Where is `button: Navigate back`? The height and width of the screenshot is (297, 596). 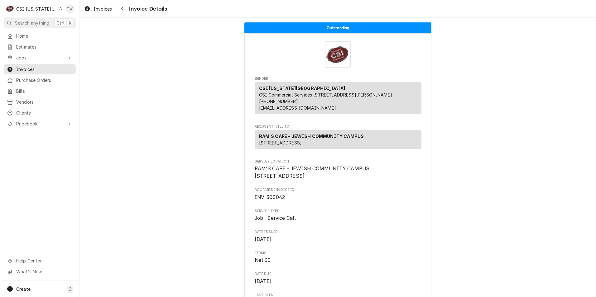 button: Navigate back is located at coordinates (122, 9).